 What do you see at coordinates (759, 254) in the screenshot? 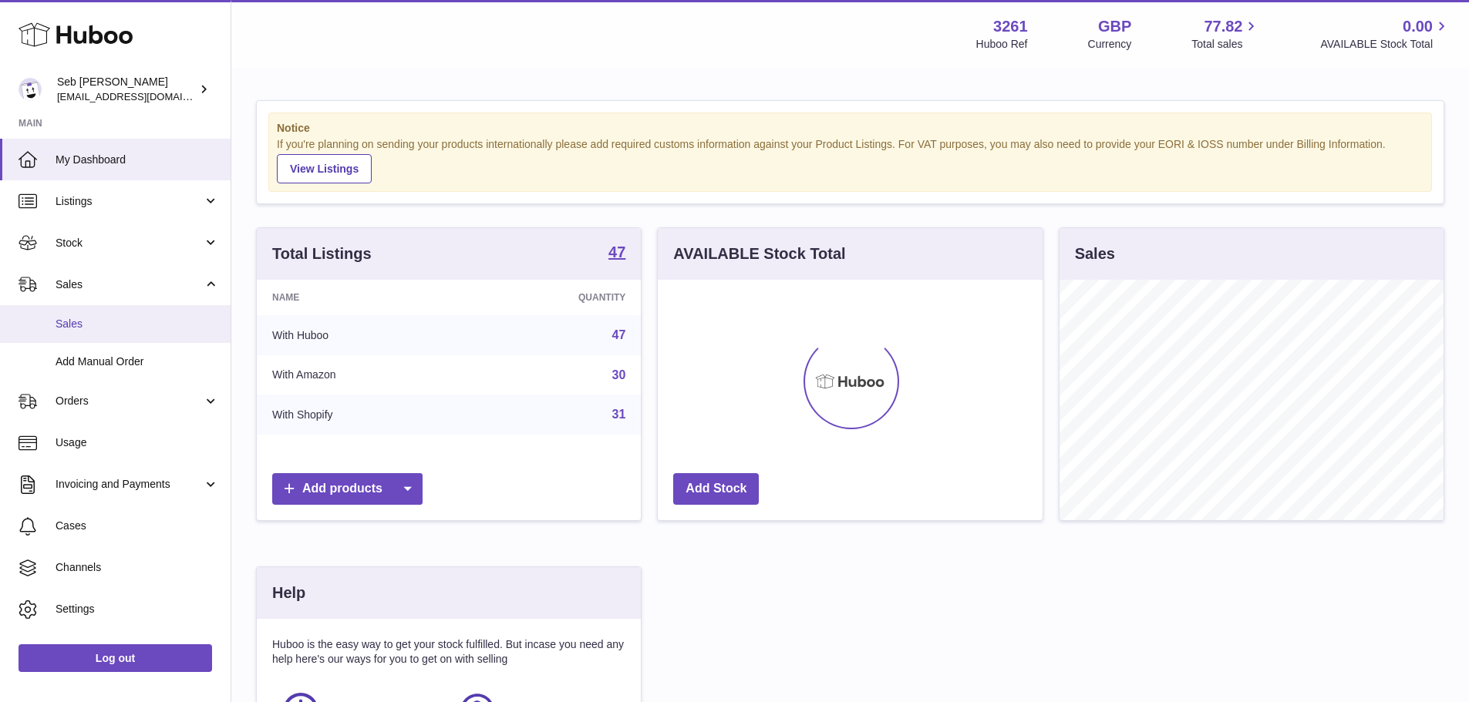
I see `h3: AVAILABLE Stock Total` at bounding box center [759, 254].